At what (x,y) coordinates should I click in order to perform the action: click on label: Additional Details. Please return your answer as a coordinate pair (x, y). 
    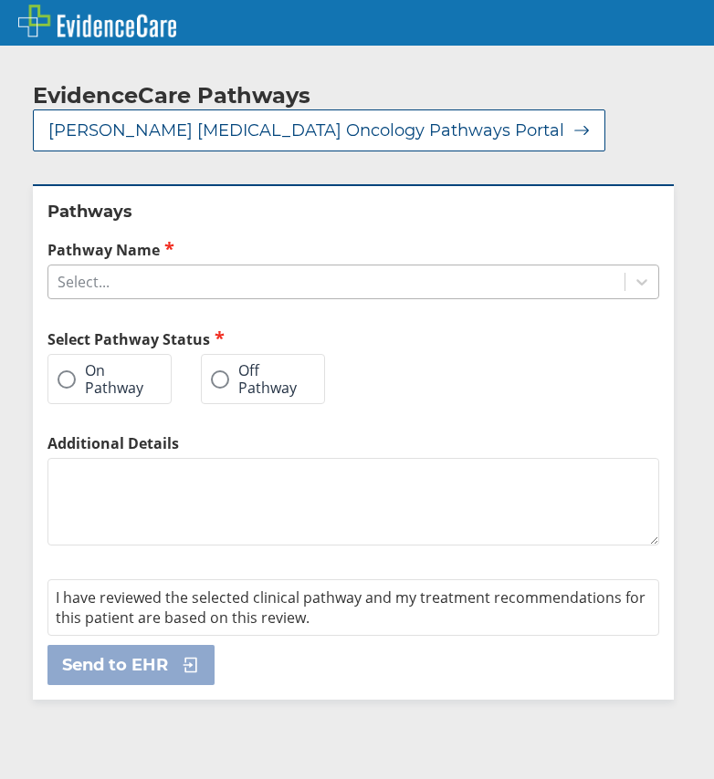
    Looking at the image, I should click on (353, 444).